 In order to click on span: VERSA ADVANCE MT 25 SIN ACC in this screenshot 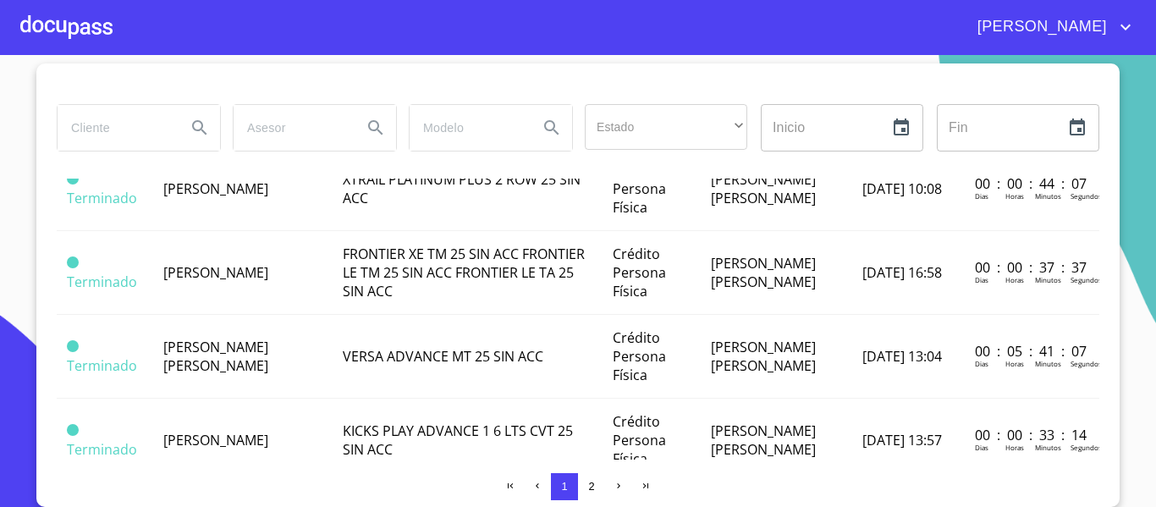, I will do `click(442, 356)`.